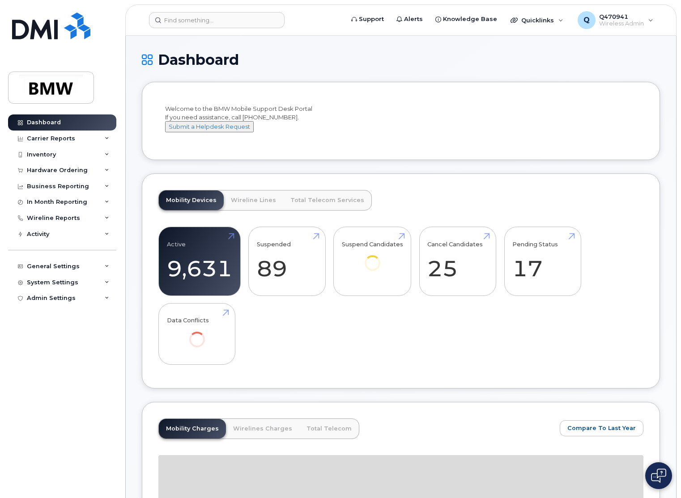 The width and height of the screenshot is (681, 498). I want to click on a: Suspend Candidates, so click(372, 258).